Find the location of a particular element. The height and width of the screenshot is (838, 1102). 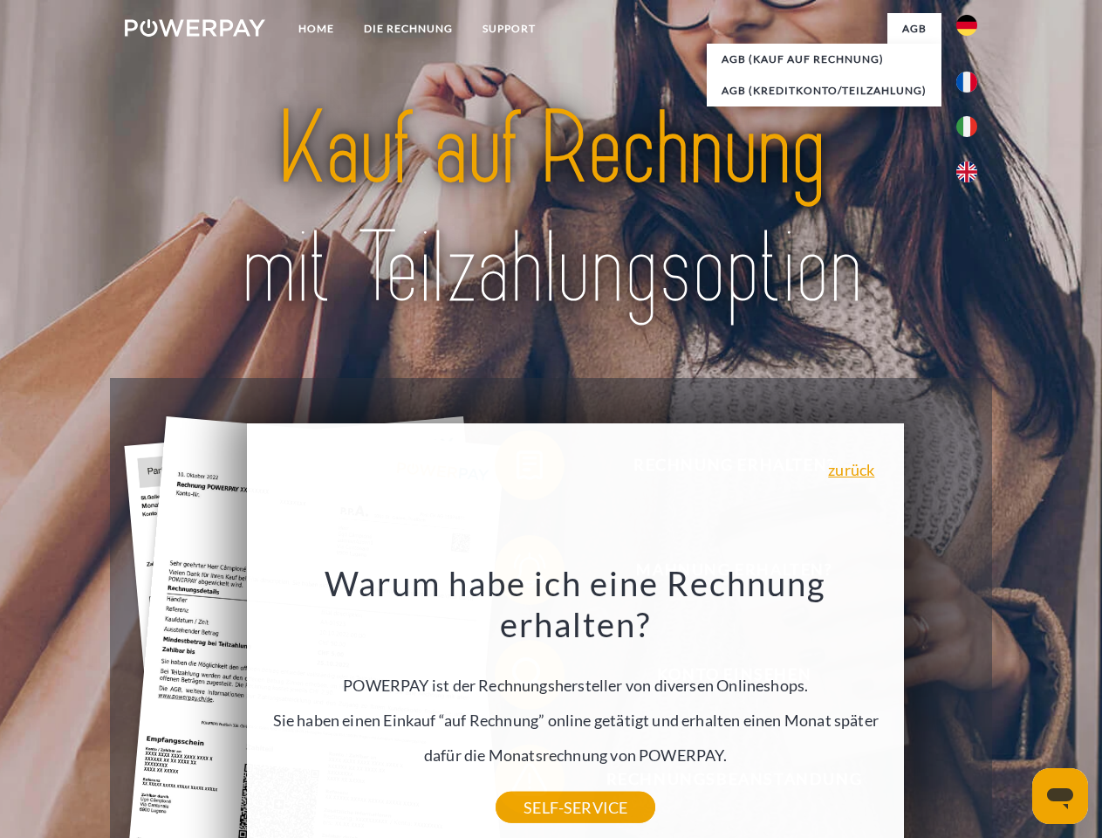

img: de is located at coordinates (967, 25).